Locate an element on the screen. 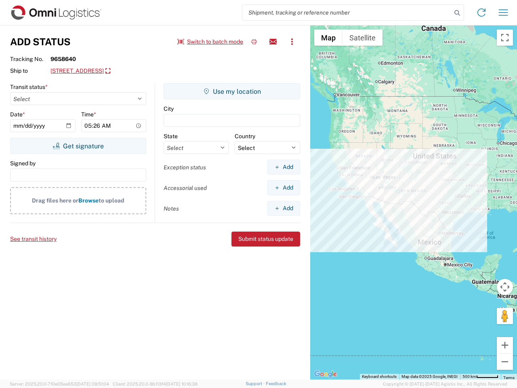 The width and height of the screenshot is (517, 388). a: Feedback is located at coordinates (276, 384).